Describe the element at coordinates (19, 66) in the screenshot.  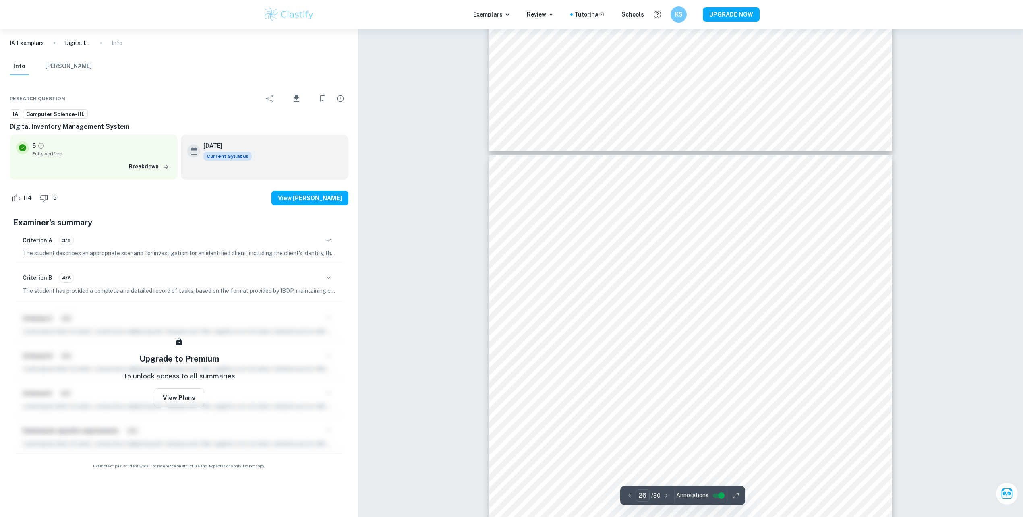
I see `button: Info` at that location.